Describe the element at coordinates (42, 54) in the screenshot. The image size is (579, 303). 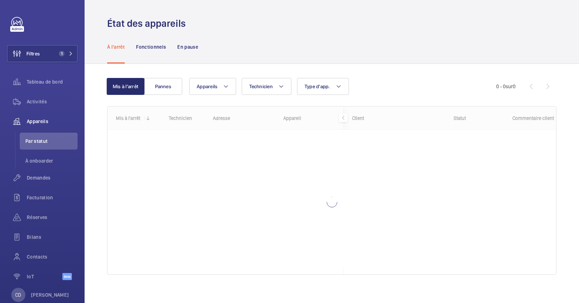
I see `button: Filtres1` at that location.